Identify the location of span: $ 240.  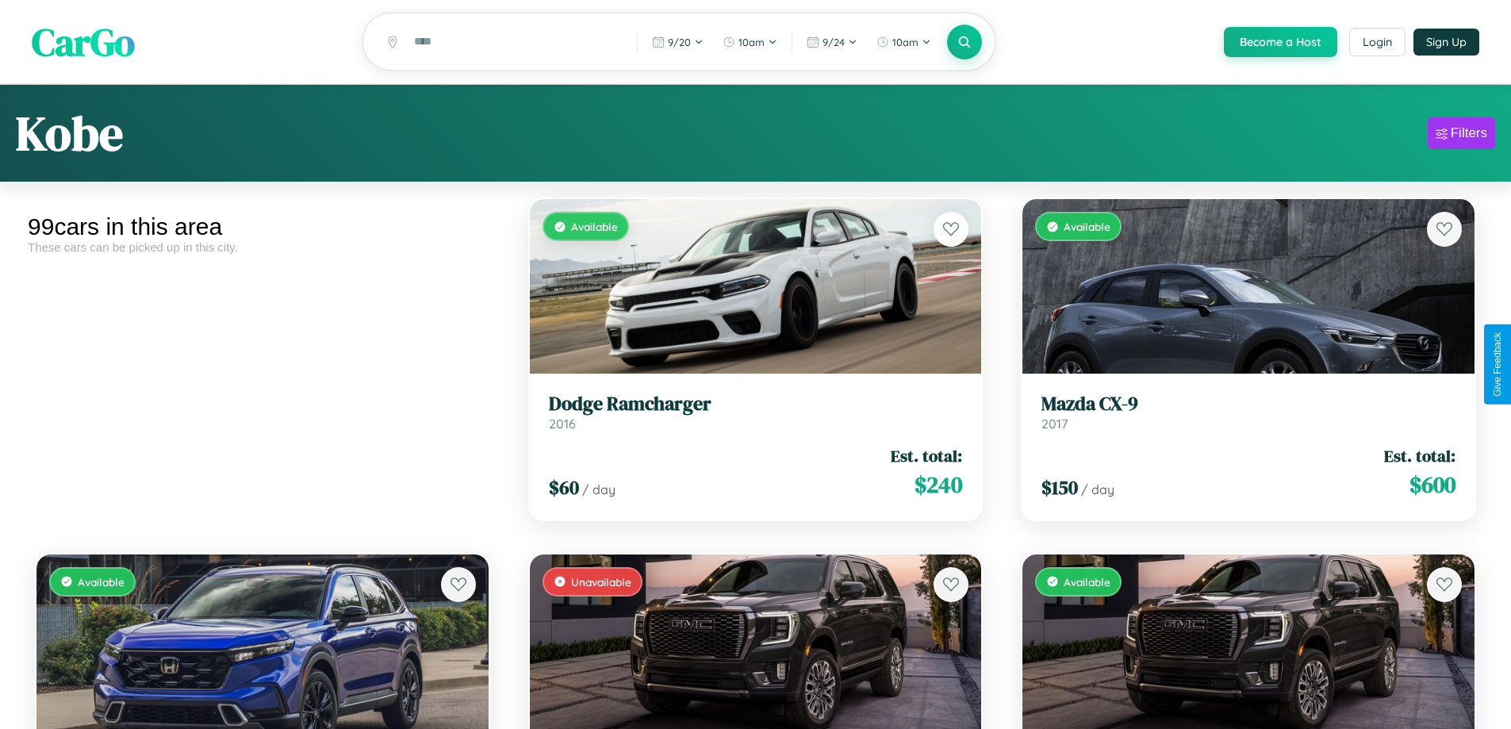
(938, 485).